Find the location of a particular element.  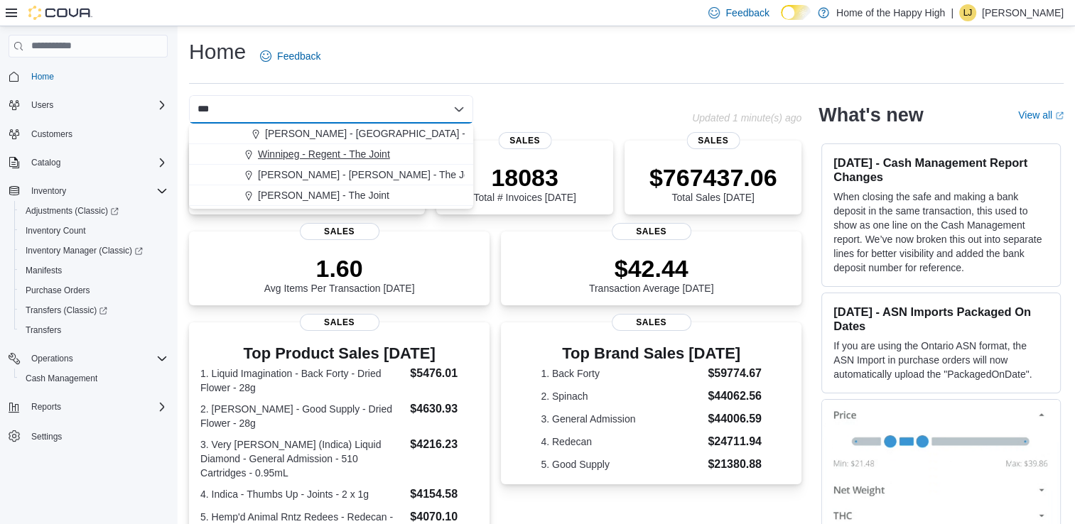

dt: 1. Liquid Imagination - Back Forty - Dried Flower - 28g is located at coordinates (302, 381).